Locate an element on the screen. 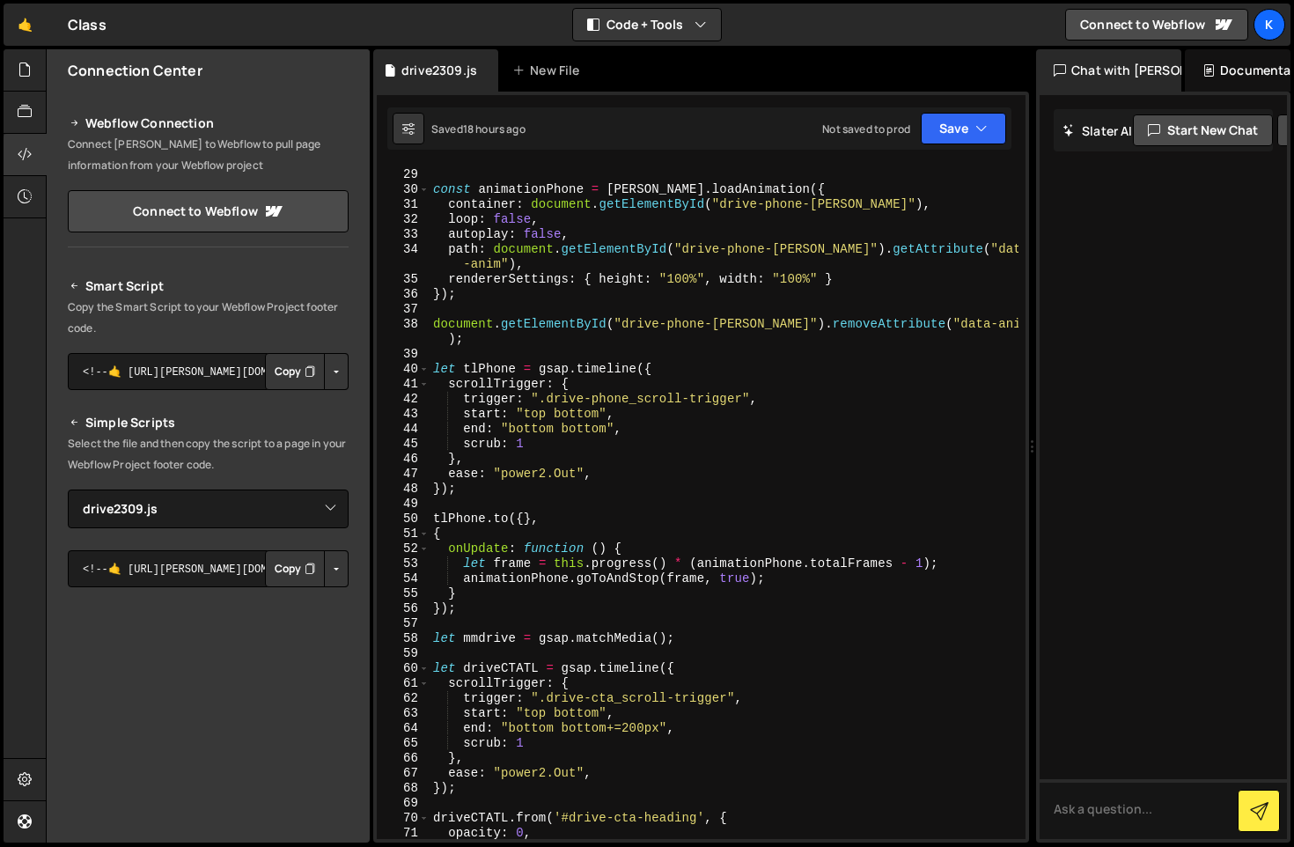 This screenshot has height=847, width=1294. div: 18 hours ago is located at coordinates (494, 128).